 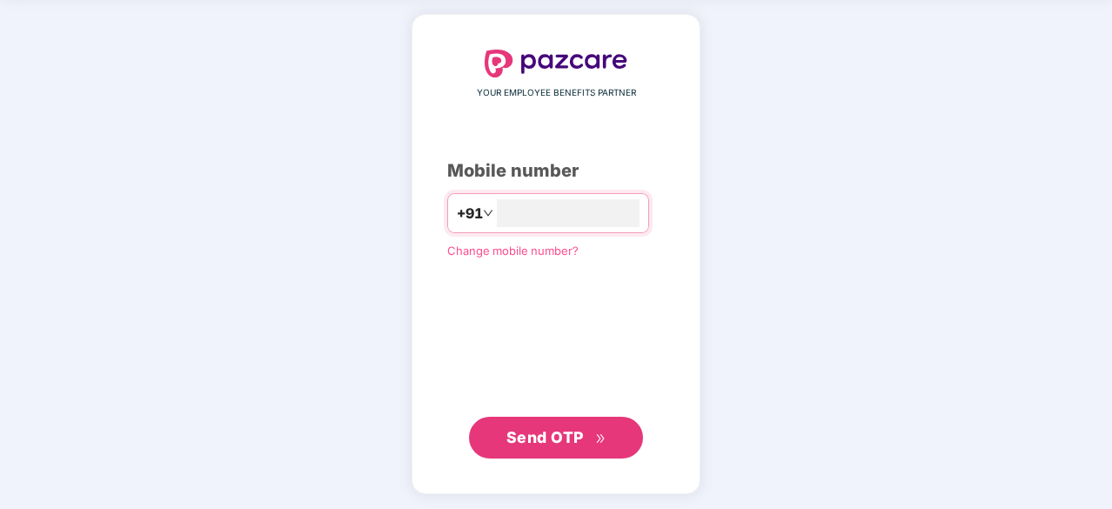 What do you see at coordinates (512, 251) in the screenshot?
I see `span: Change mobile number?` at bounding box center [512, 251].